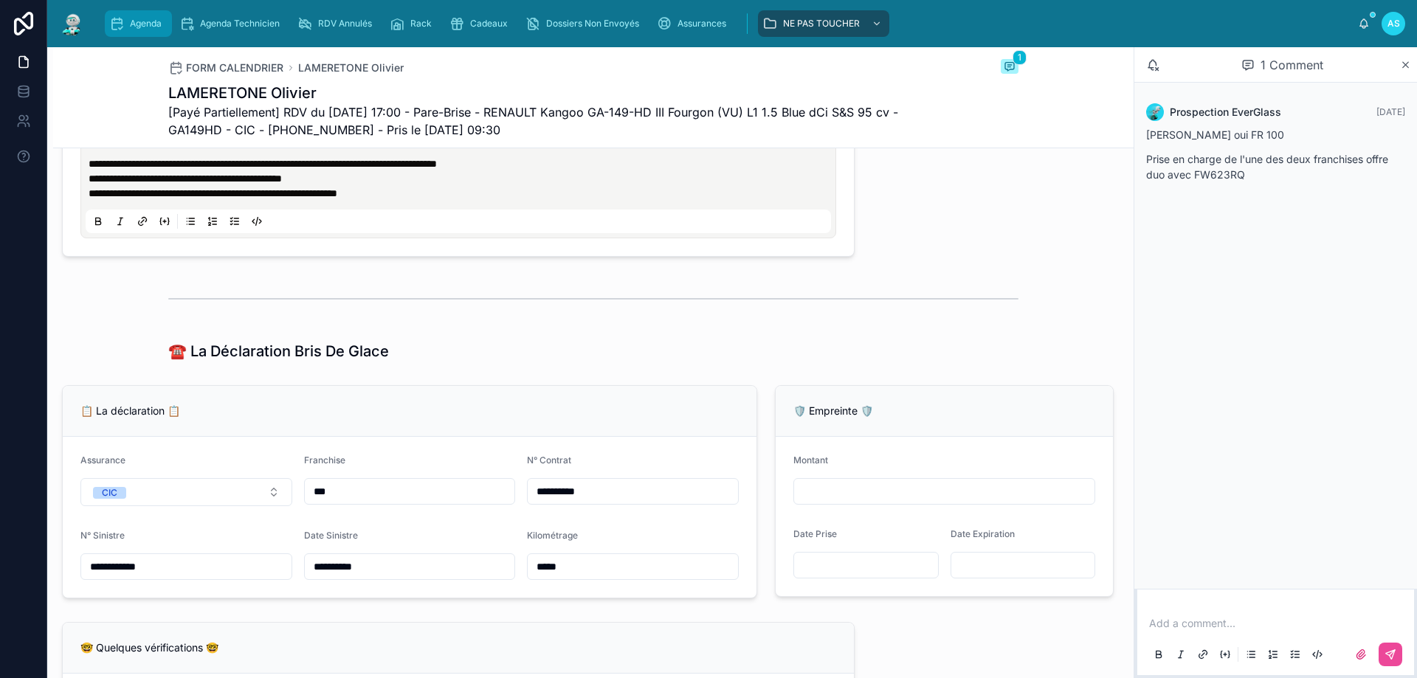 Image resolution: width=1417 pixels, height=678 pixels. What do you see at coordinates (585, 24) in the screenshot?
I see `a: Dossiers Non Envoyés` at bounding box center [585, 24].